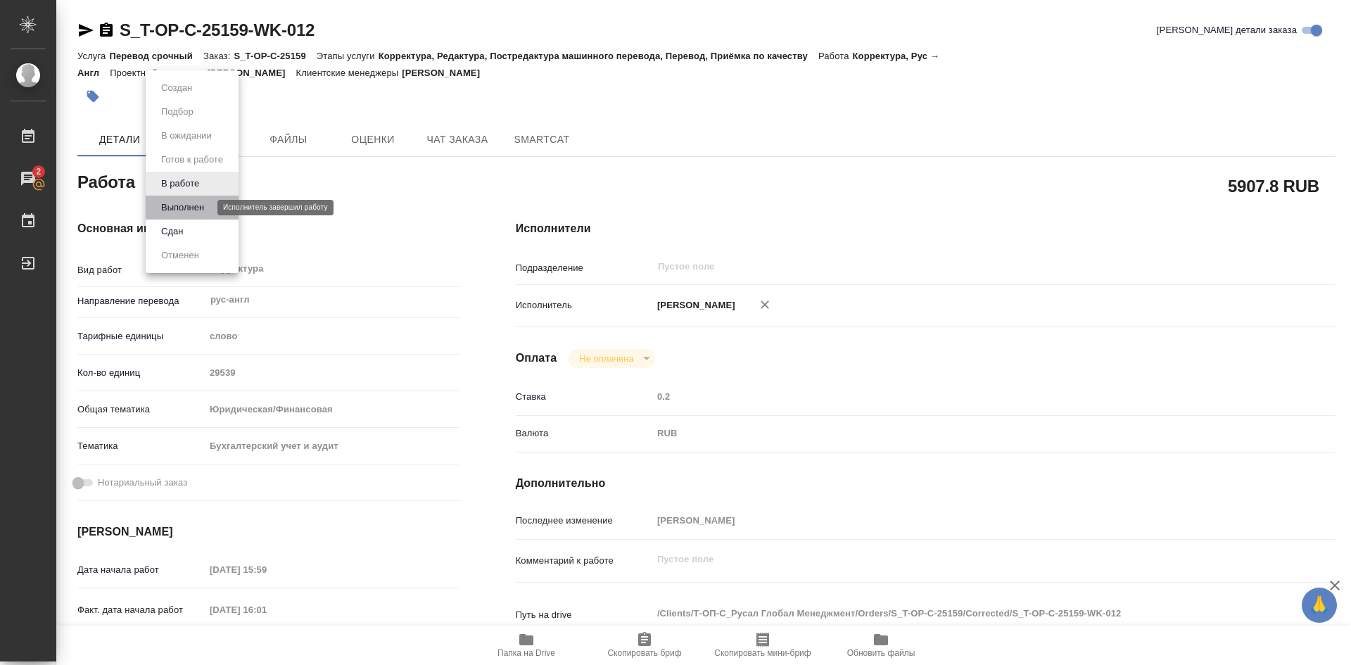  I want to click on button: В работе, so click(180, 184).